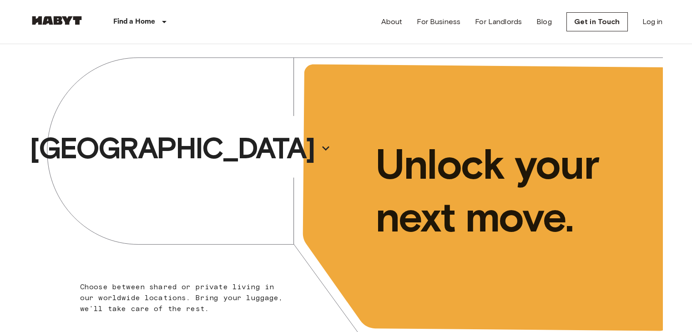 The height and width of the screenshot is (332, 692). I want to click on a: Blog, so click(544, 22).